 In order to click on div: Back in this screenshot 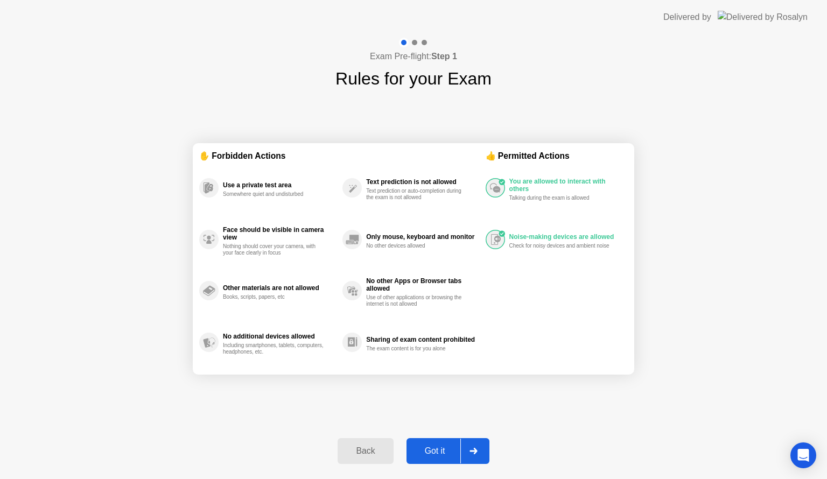, I will do `click(365, 451)`.